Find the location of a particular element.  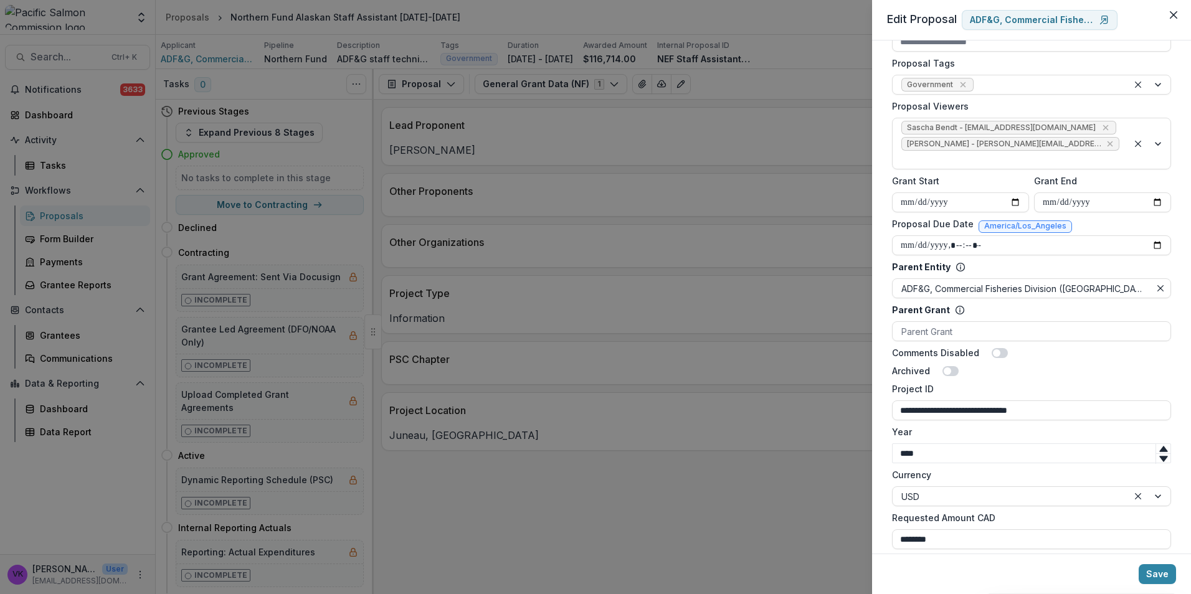

label: Proposal Due Date is located at coordinates (932, 224).